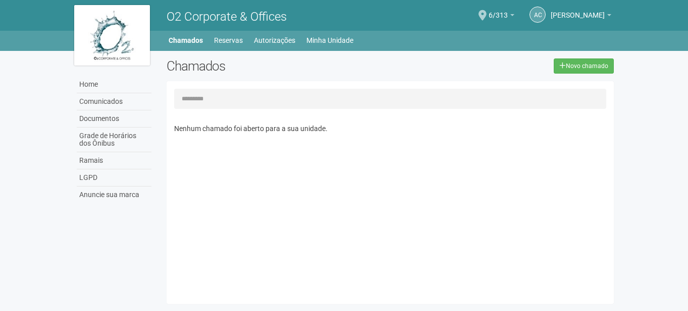  Describe the element at coordinates (228, 40) in the screenshot. I see `a: Reservas` at that location.